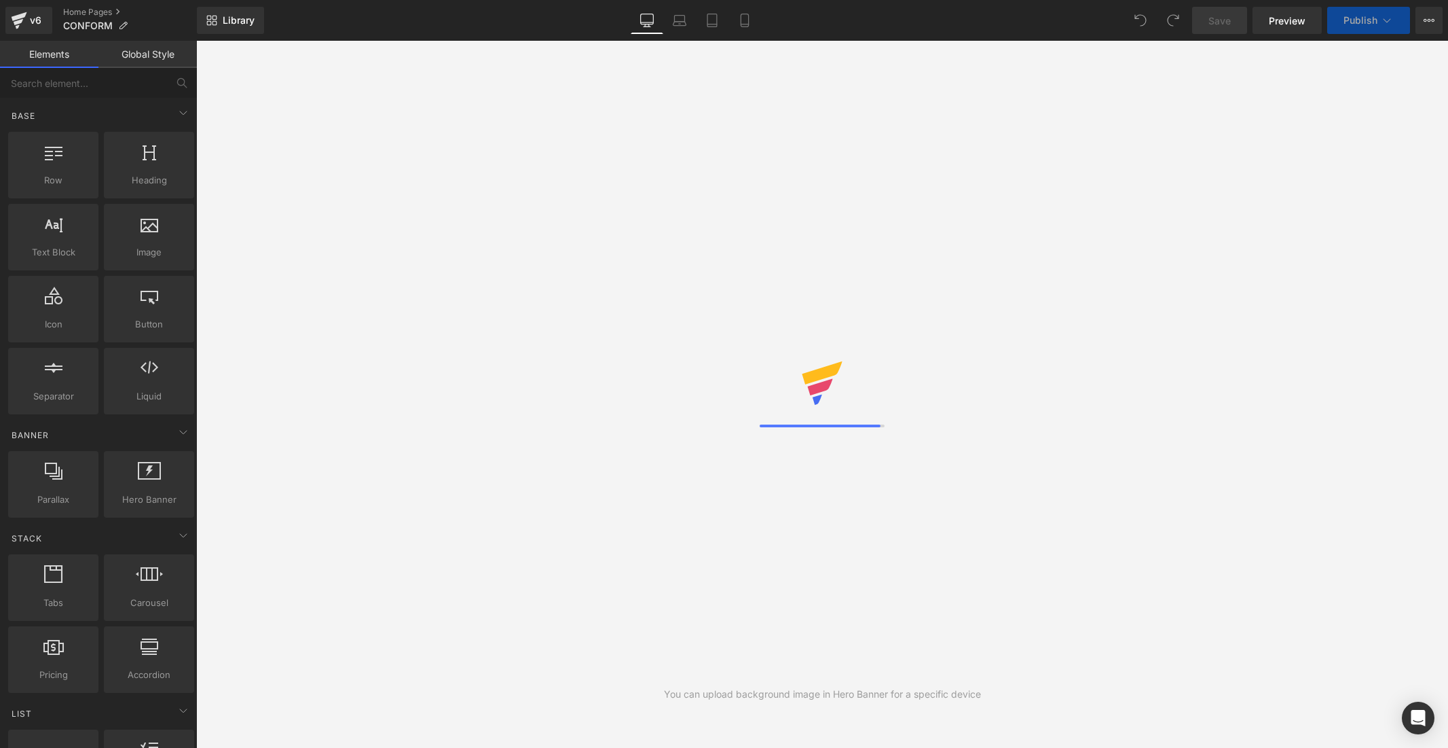 The width and height of the screenshot is (1448, 748). What do you see at coordinates (1429, 20) in the screenshot?
I see `button: More` at bounding box center [1429, 20].